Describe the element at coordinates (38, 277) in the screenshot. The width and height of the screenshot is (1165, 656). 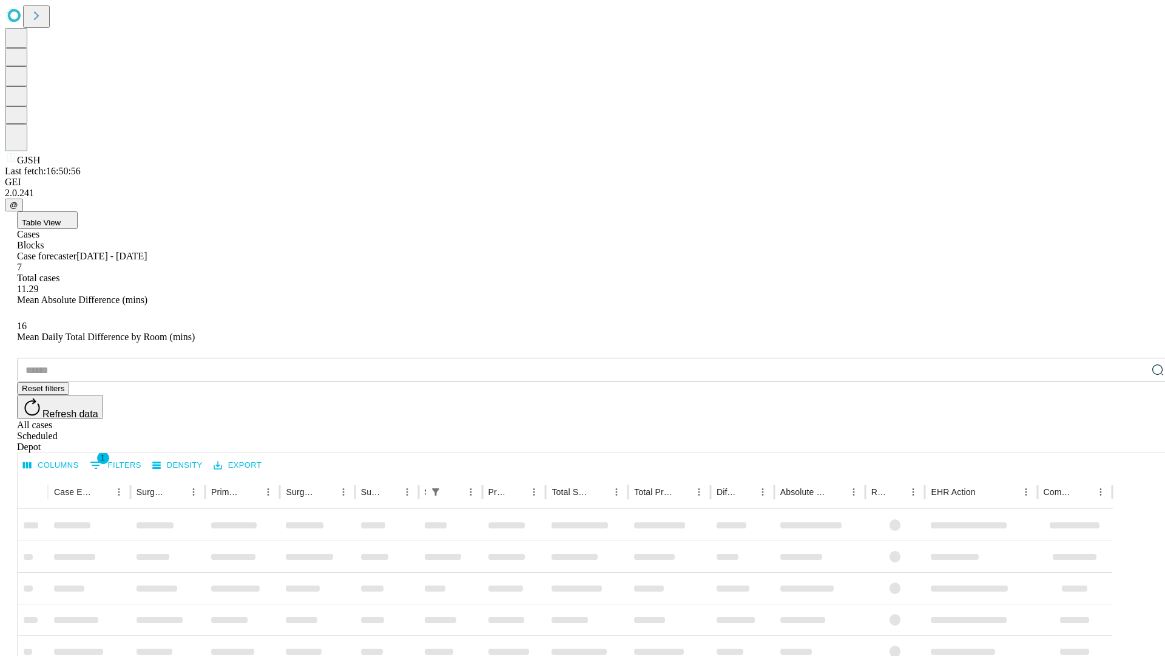
I see `span: Total cases` at that location.